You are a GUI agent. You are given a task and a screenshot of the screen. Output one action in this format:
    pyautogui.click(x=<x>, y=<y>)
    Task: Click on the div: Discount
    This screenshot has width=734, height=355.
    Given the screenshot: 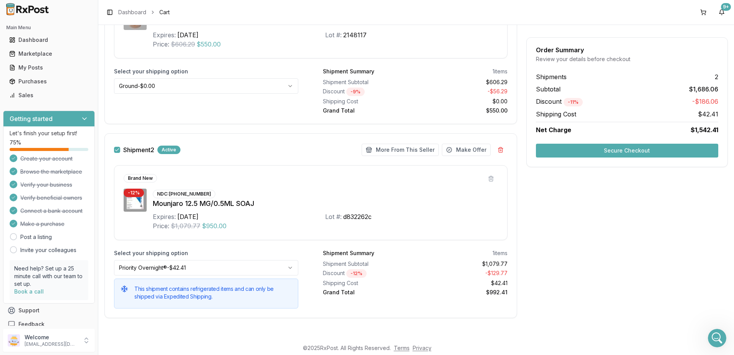 What is the action you would take?
    pyautogui.click(x=367, y=92)
    